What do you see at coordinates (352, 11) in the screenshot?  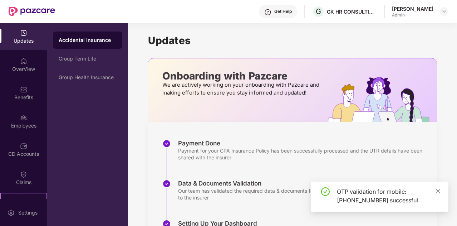 I see `div: GK HR CONSULTING INDIA PRIVATE LIMITED` at bounding box center [352, 11].